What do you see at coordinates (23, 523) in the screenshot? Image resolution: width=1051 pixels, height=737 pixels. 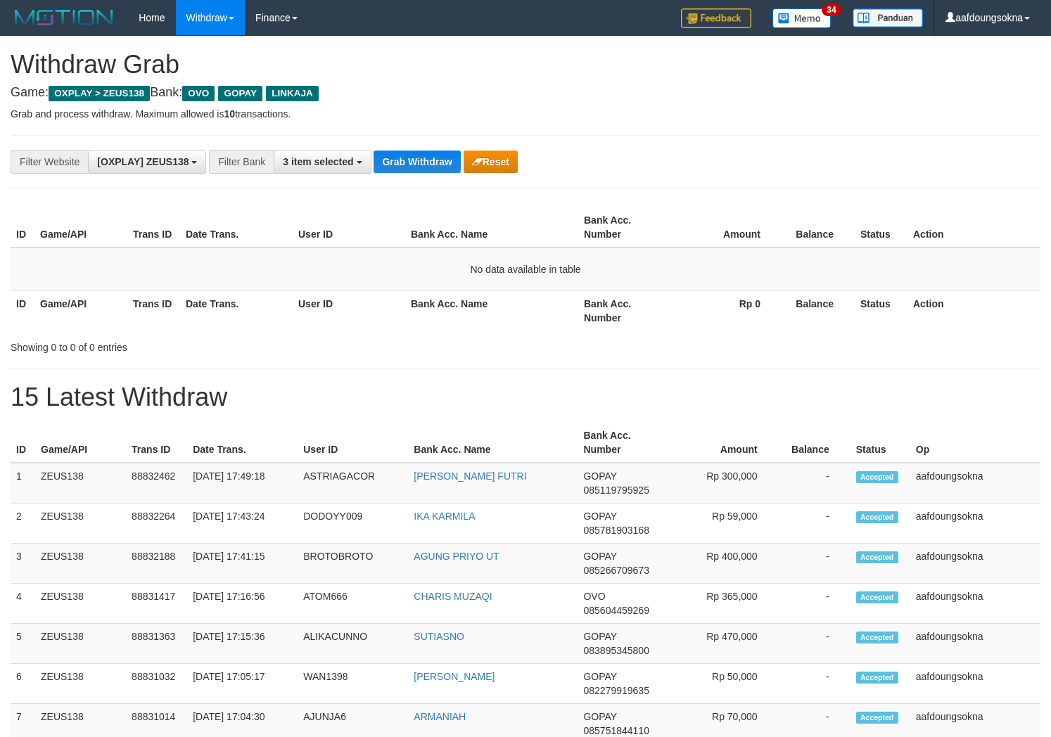 I see `td: 2` at bounding box center [23, 523].